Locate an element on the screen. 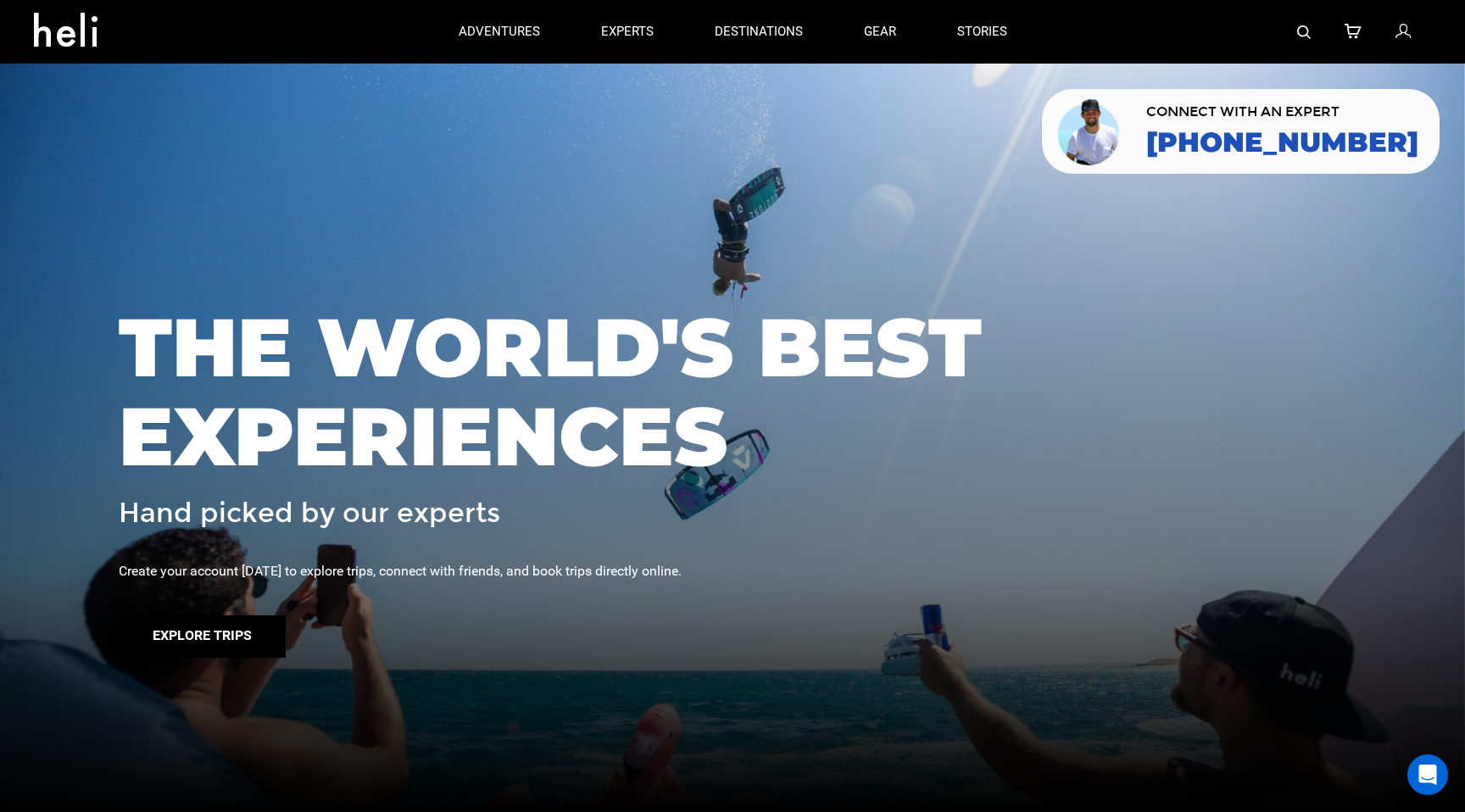 The height and width of the screenshot is (812, 1465). img: contact our team is located at coordinates (1090, 131).